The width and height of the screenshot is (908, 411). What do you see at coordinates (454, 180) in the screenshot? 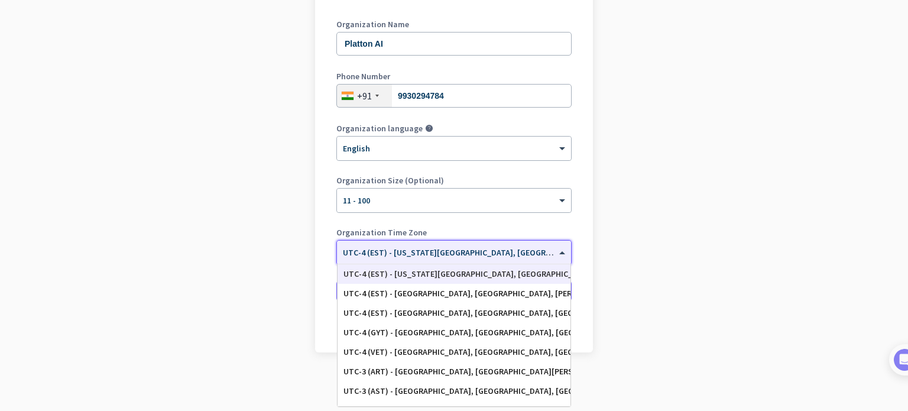
I see `label: Organization Size (Optional)` at bounding box center [454, 180].